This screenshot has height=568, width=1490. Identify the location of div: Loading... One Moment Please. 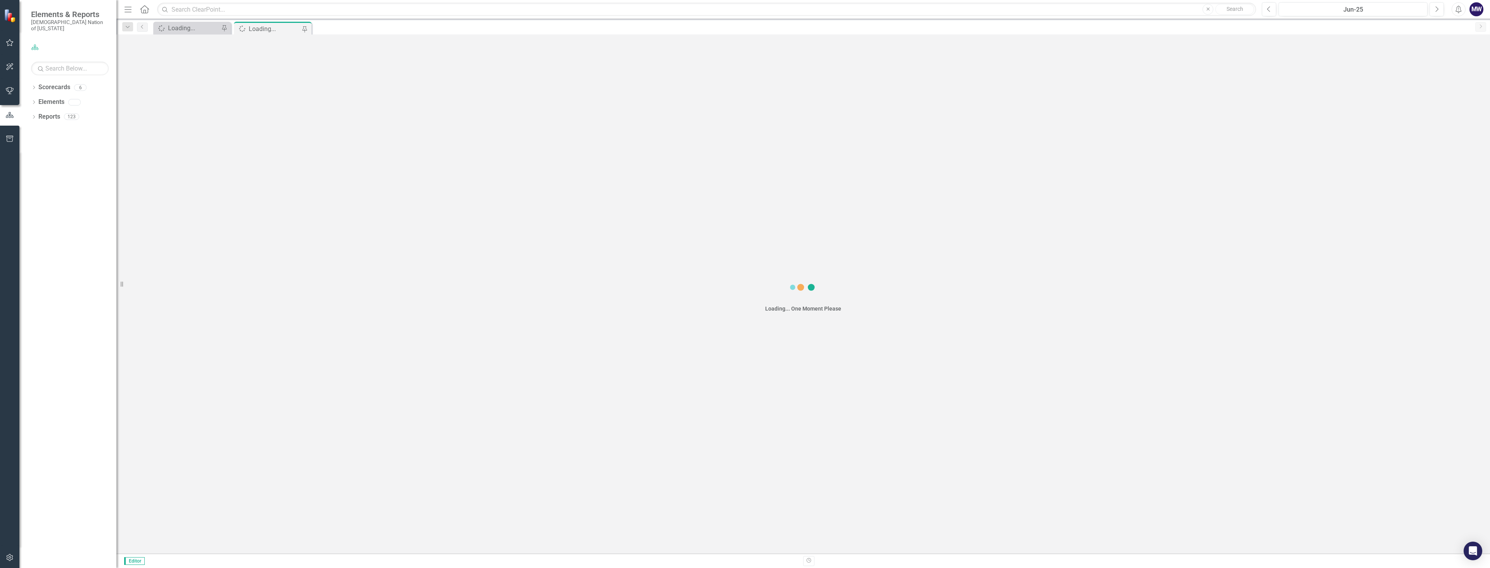
(803, 309).